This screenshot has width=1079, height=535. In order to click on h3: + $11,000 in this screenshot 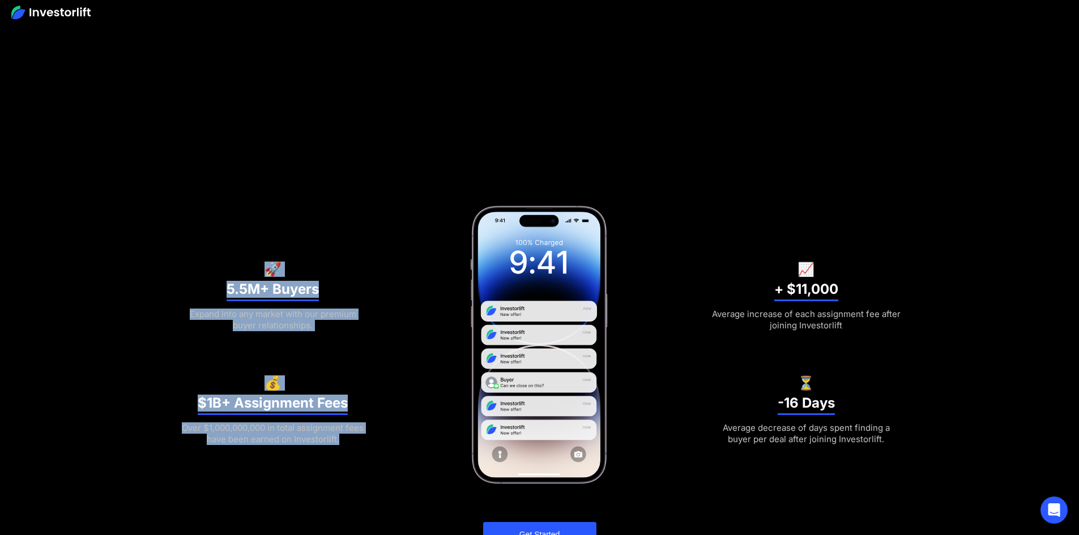, I will do `click(806, 291)`.